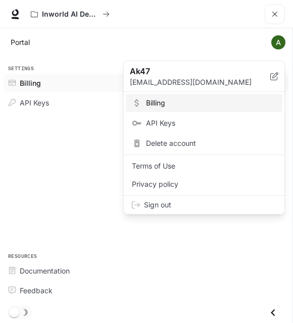  I want to click on div: Delete account, so click(204, 143).